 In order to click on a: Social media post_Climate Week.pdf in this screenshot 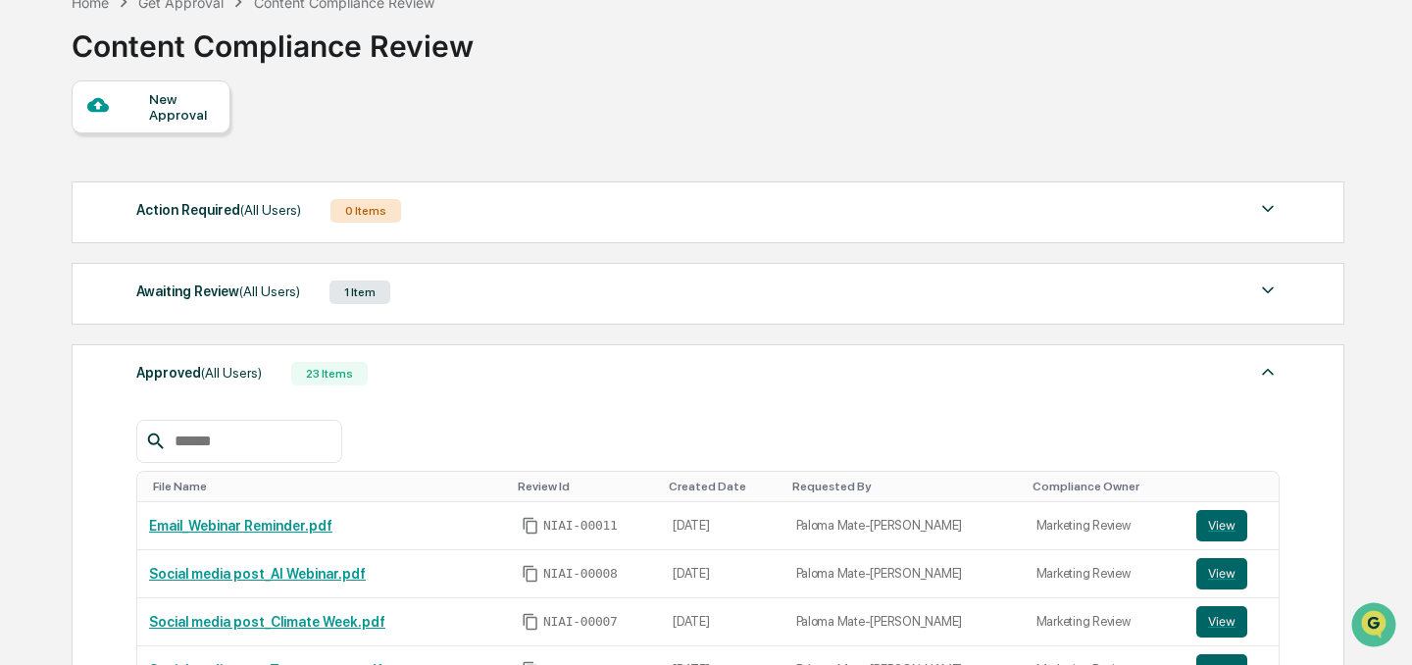, I will do `click(267, 622)`.